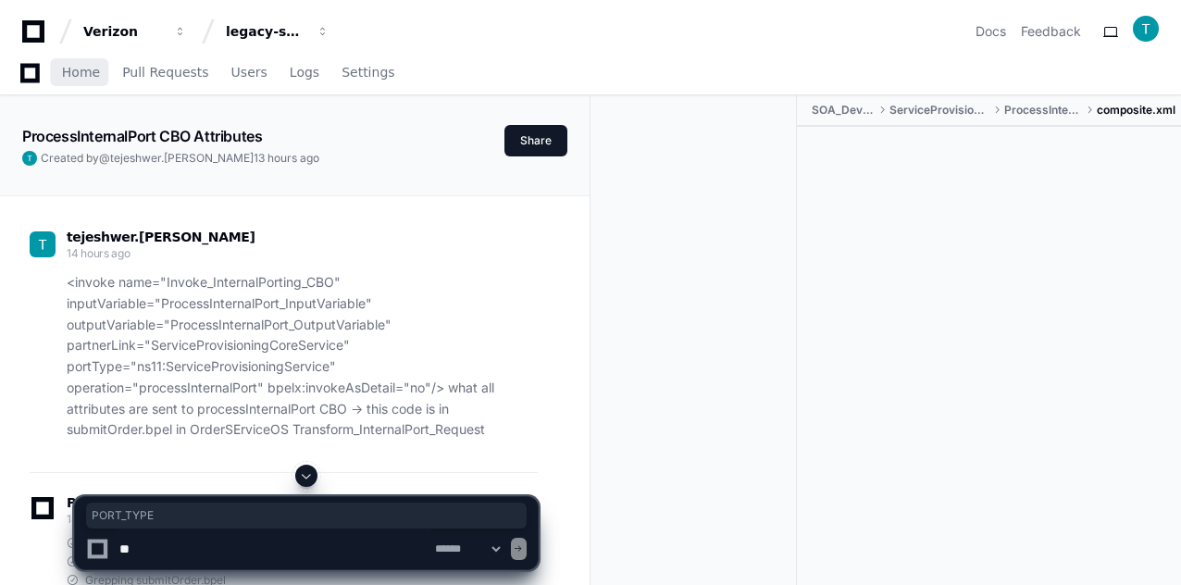  I want to click on span: Home, so click(80, 72).